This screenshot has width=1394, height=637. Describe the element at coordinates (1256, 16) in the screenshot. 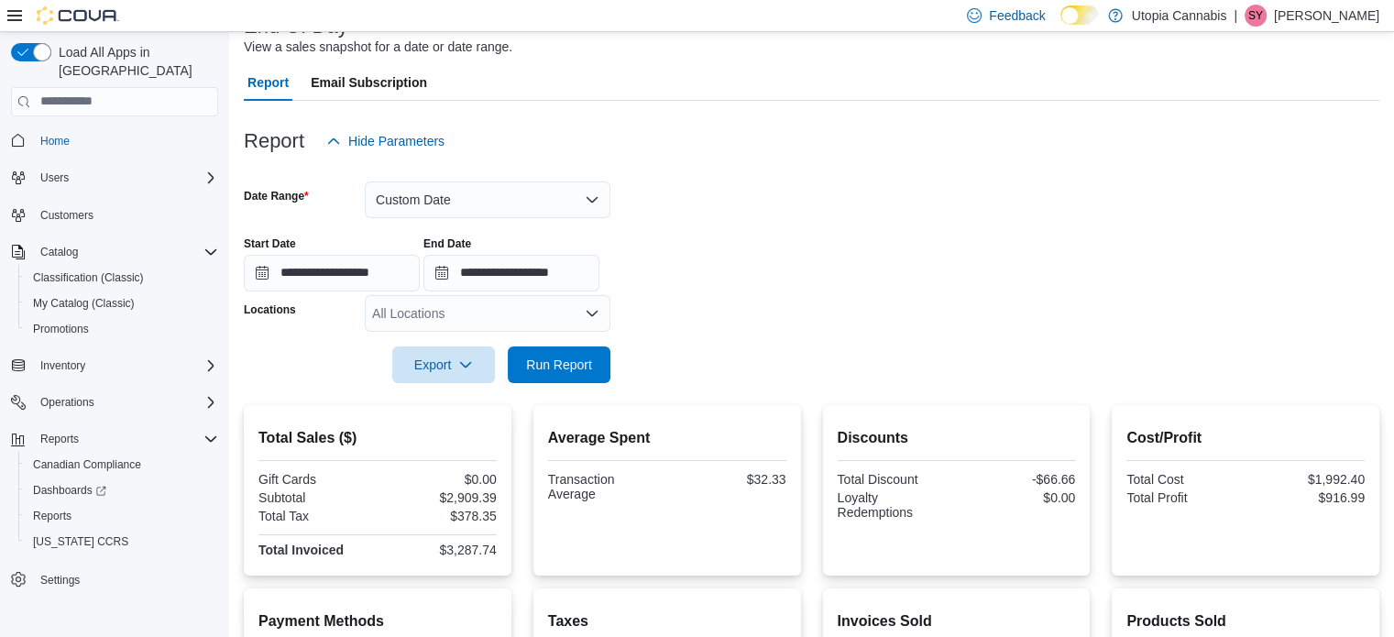

I see `div: Stephen Yoo` at that location.